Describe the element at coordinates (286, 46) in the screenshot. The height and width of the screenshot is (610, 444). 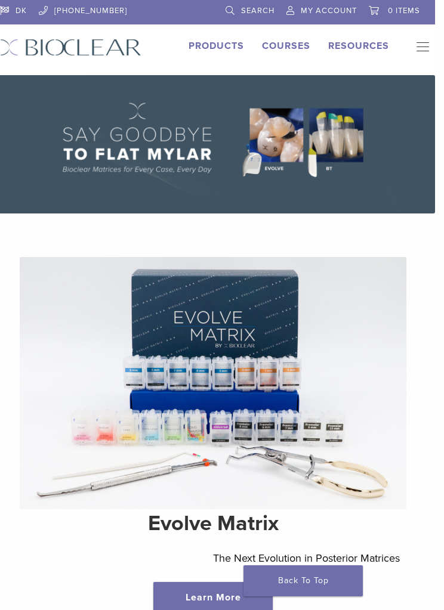
I see `a: Courses` at that location.